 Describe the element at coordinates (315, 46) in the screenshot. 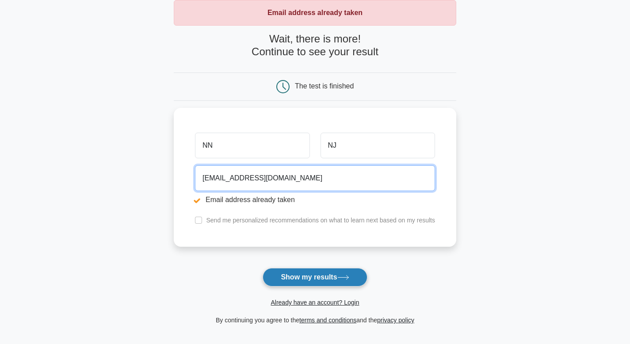

I see `h4: Wait, there is more! Continue to see your result` at that location.